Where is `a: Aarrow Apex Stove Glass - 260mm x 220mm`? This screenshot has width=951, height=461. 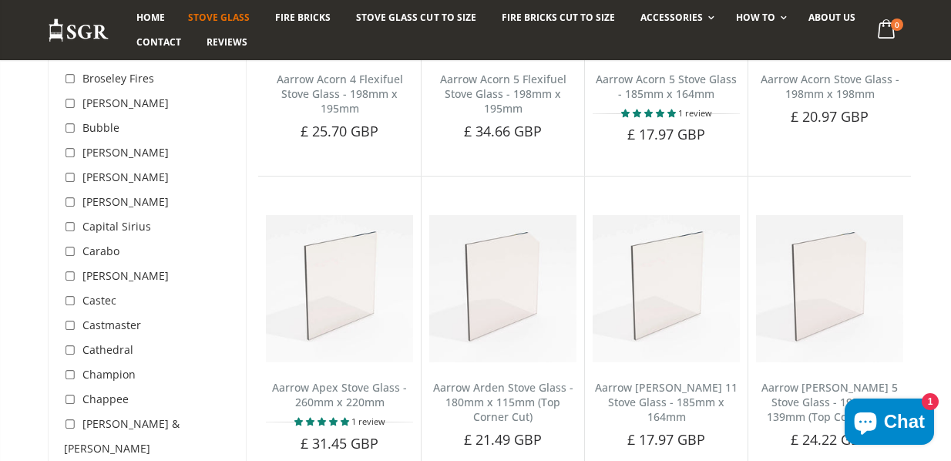 a: Aarrow Apex Stove Glass - 260mm x 220mm is located at coordinates (339, 395).